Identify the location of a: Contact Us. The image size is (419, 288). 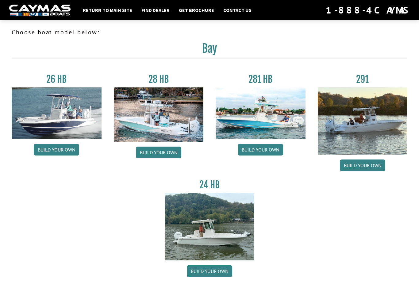
(238, 10).